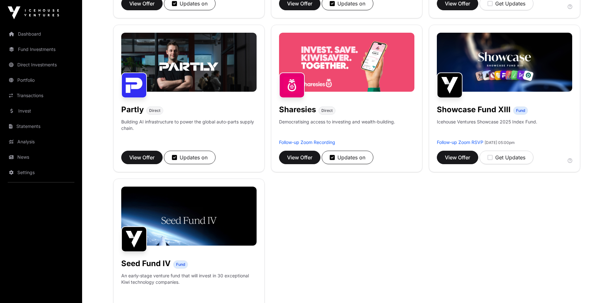  I want to click on img: Partly, so click(134, 85).